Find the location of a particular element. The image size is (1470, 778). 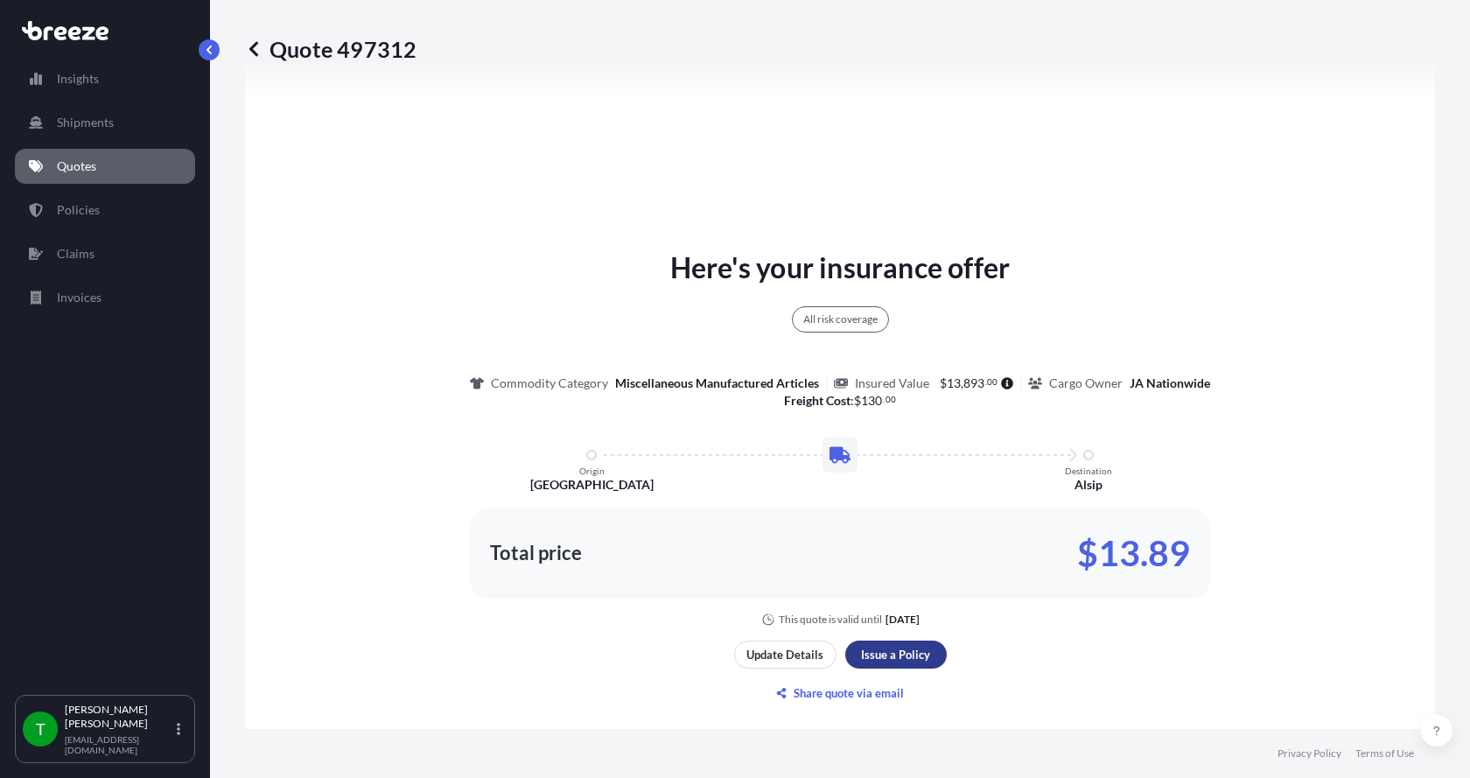

p: Update Details is located at coordinates (785, 654).